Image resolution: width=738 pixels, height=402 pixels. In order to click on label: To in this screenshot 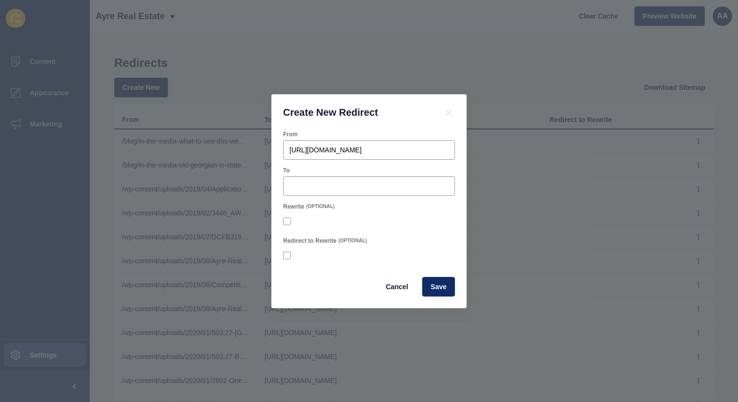, I will do `click(286, 170)`.